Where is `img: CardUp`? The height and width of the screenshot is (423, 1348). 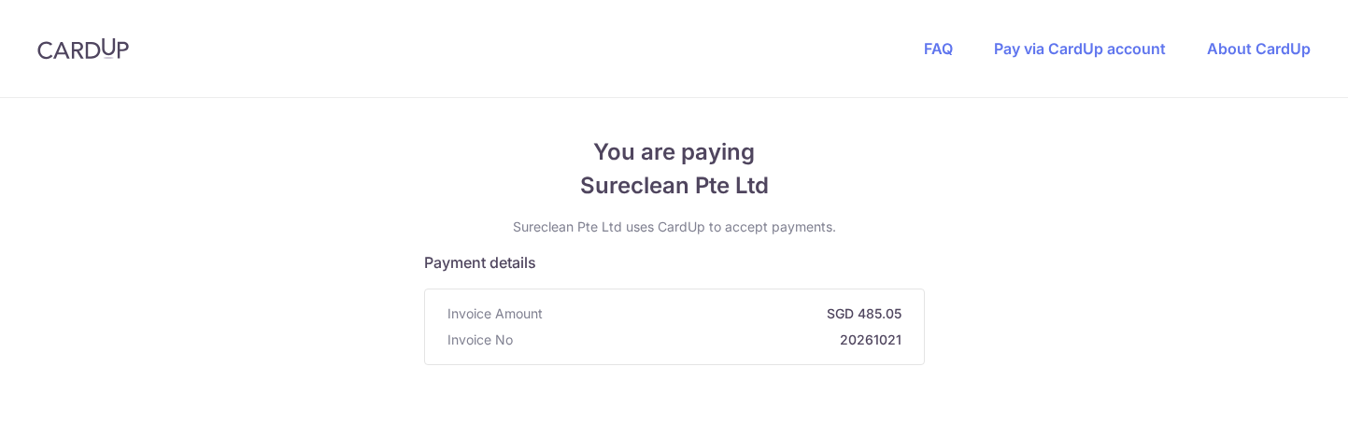 img: CardUp is located at coordinates (83, 49).